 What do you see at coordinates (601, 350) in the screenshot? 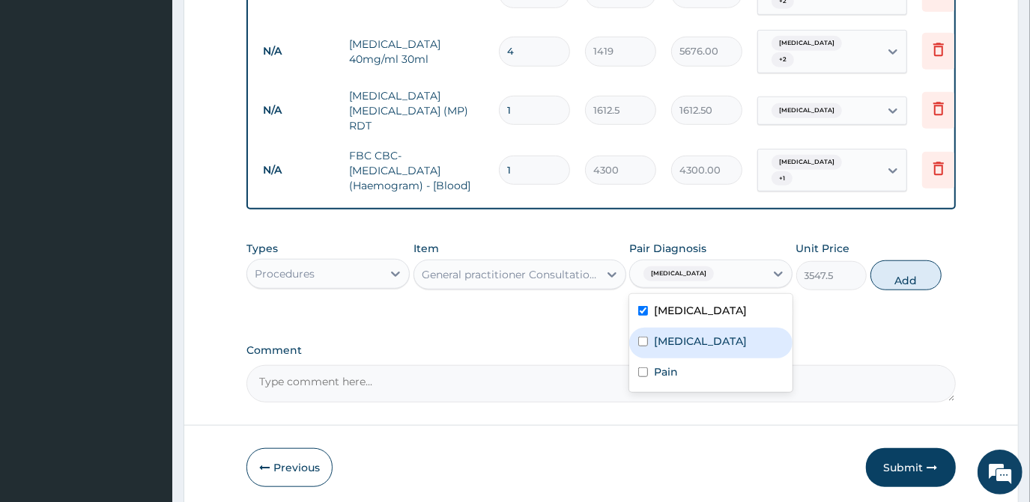
I see `label: Comment` at bounding box center [601, 350].